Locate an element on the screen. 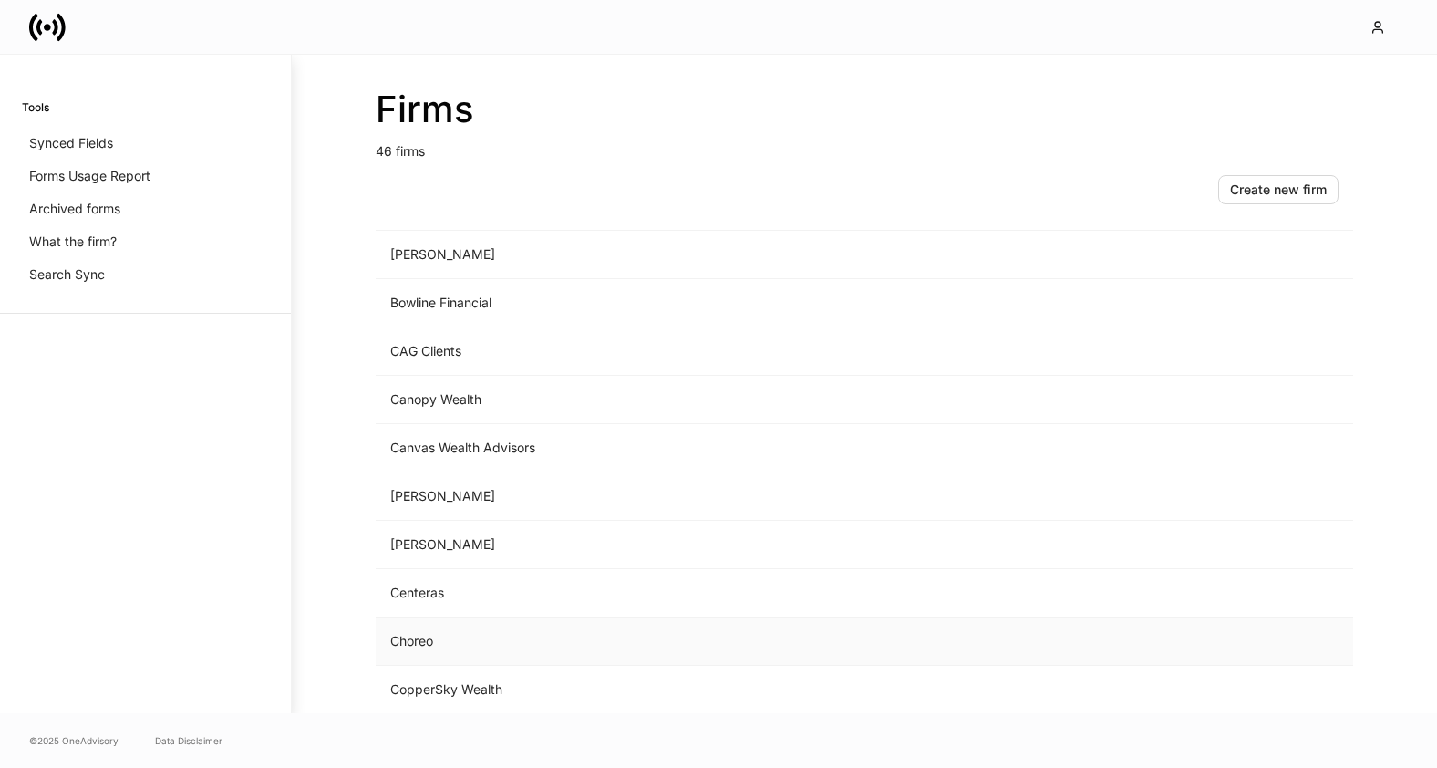 The image size is (1437, 768). h2: Firms is located at coordinates (865, 109).